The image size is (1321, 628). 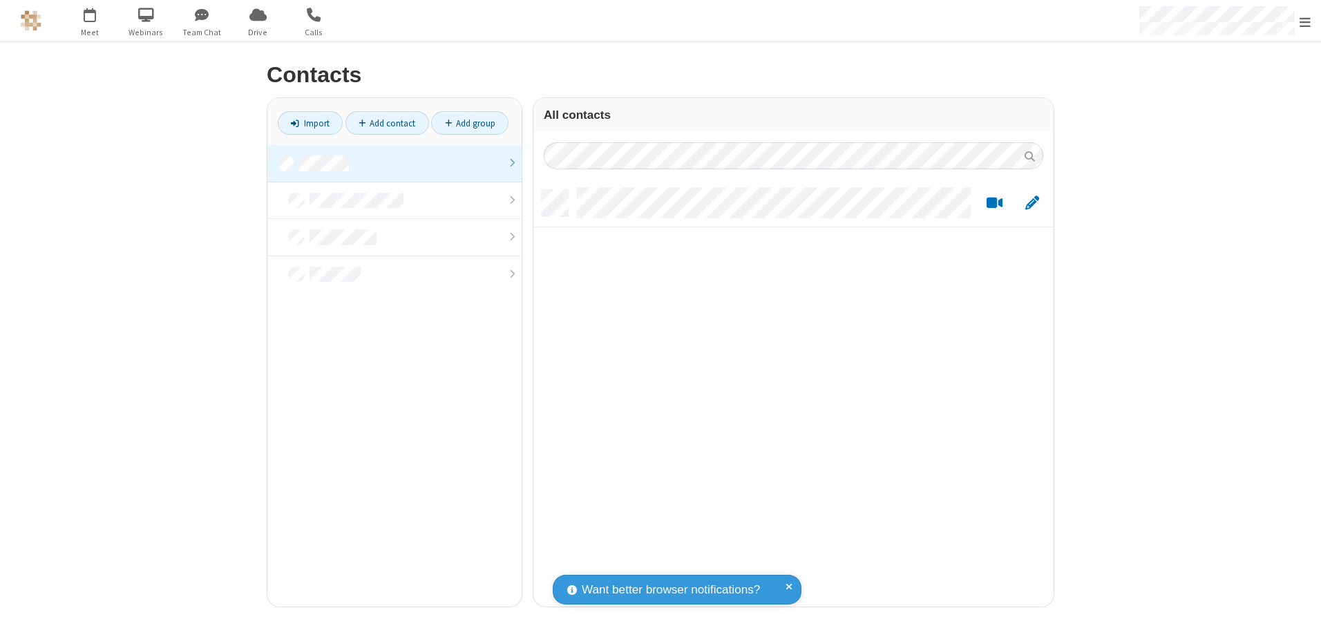 What do you see at coordinates (90, 32) in the screenshot?
I see `span: Meet` at bounding box center [90, 32].